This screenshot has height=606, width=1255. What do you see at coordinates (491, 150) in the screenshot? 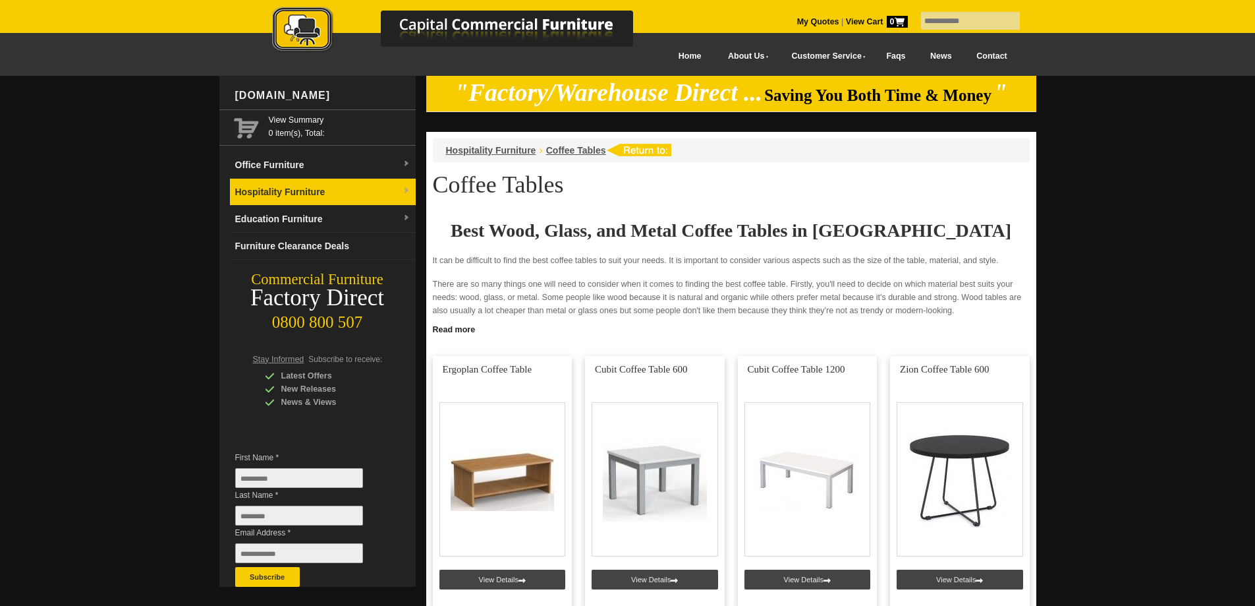
I see `a: Hospitality Furniture` at bounding box center [491, 150].